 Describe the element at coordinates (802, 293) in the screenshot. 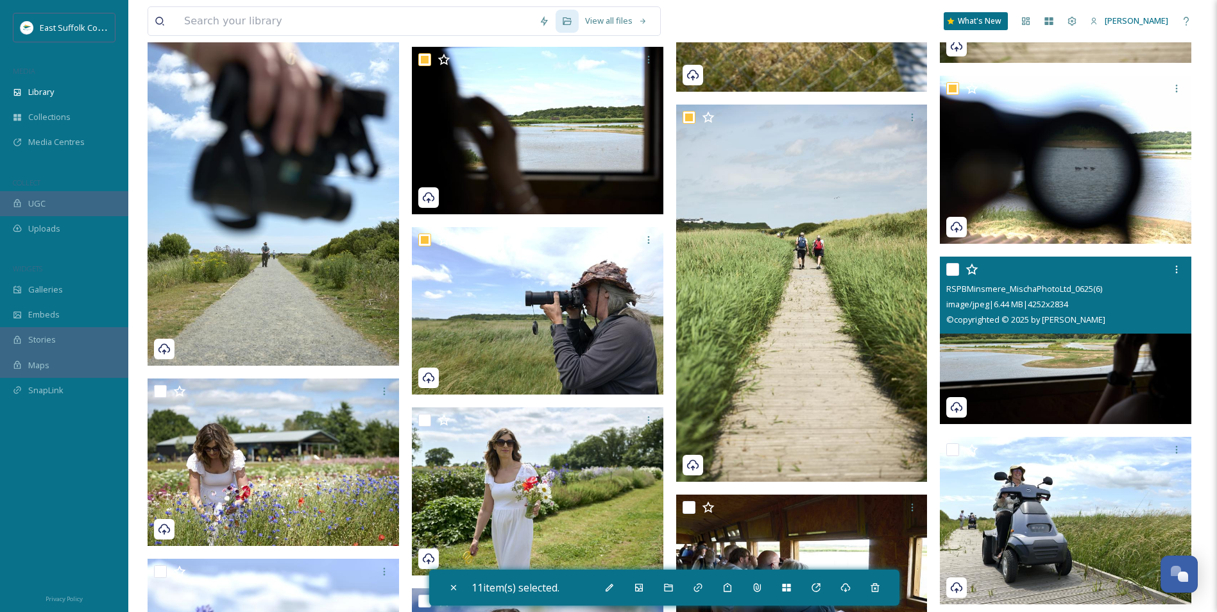

I see `img: RSPBMinsmere_MischaPhotoLtd_0625(16)` at that location.